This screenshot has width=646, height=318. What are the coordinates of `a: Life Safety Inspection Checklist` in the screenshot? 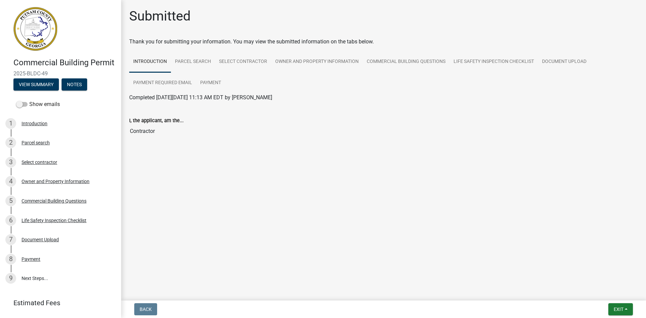 It's located at (494, 62).